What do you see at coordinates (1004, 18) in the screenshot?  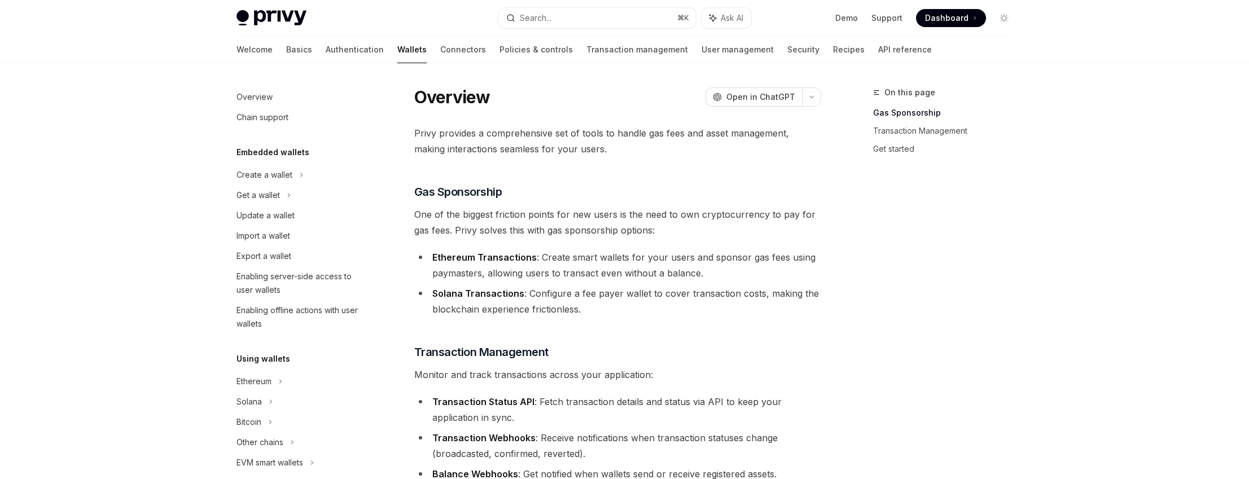 I see `button: Toggle dark mode` at bounding box center [1004, 18].